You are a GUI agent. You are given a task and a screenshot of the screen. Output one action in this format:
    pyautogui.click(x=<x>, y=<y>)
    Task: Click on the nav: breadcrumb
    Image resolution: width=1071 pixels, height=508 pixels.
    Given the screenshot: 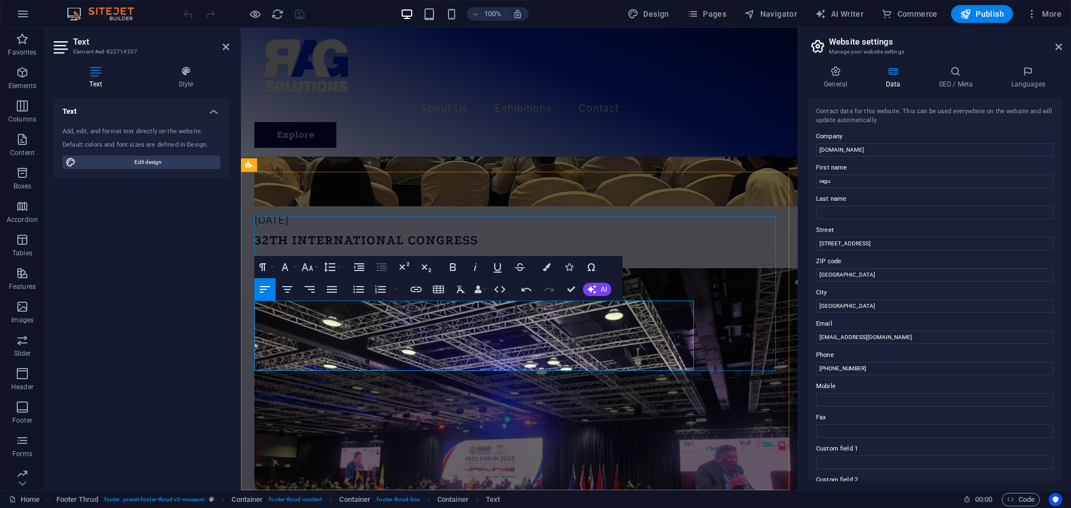 What is the action you would take?
    pyautogui.click(x=278, y=500)
    